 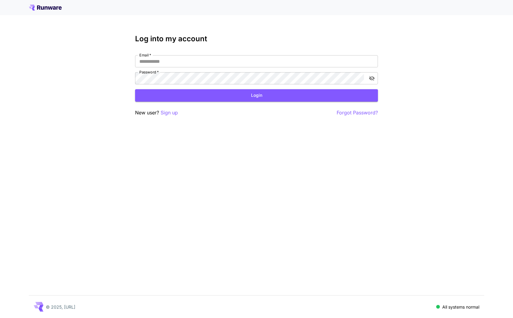 What do you see at coordinates (257, 95) in the screenshot?
I see `button: Login` at bounding box center [257, 95].